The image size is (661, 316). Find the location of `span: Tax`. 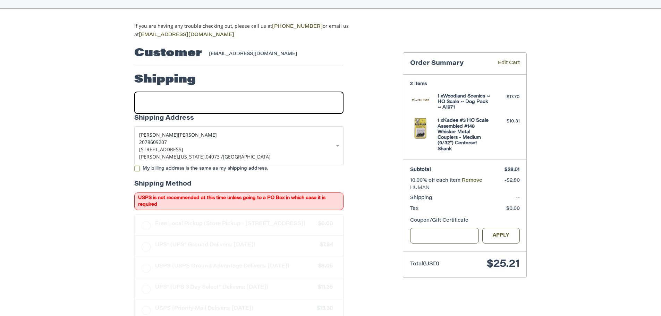

span: Tax is located at coordinates (414, 209).